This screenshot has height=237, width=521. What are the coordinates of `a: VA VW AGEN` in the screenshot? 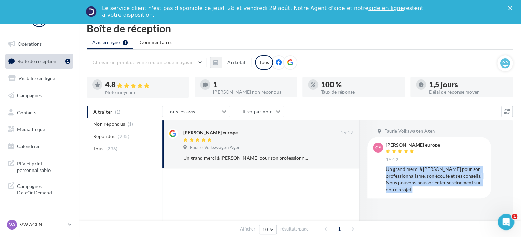 It's located at (39, 225).